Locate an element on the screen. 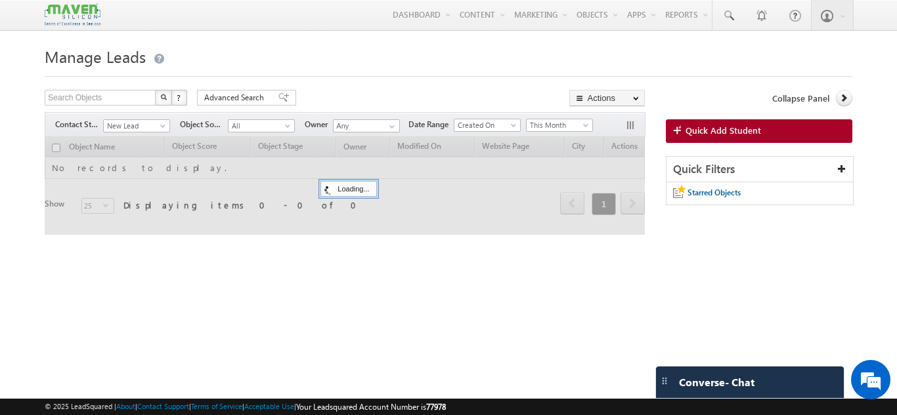 Image resolution: width=897 pixels, height=415 pixels. span: Owner is located at coordinates (318, 125).